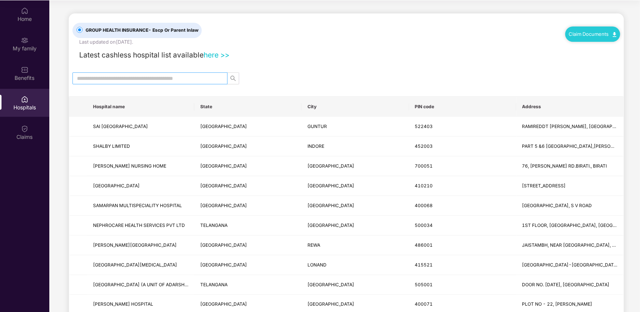  I want to click on td: 76, MADHUSUDAN BANERJEE RD.BIRATI., BIRATI, so click(570, 166).